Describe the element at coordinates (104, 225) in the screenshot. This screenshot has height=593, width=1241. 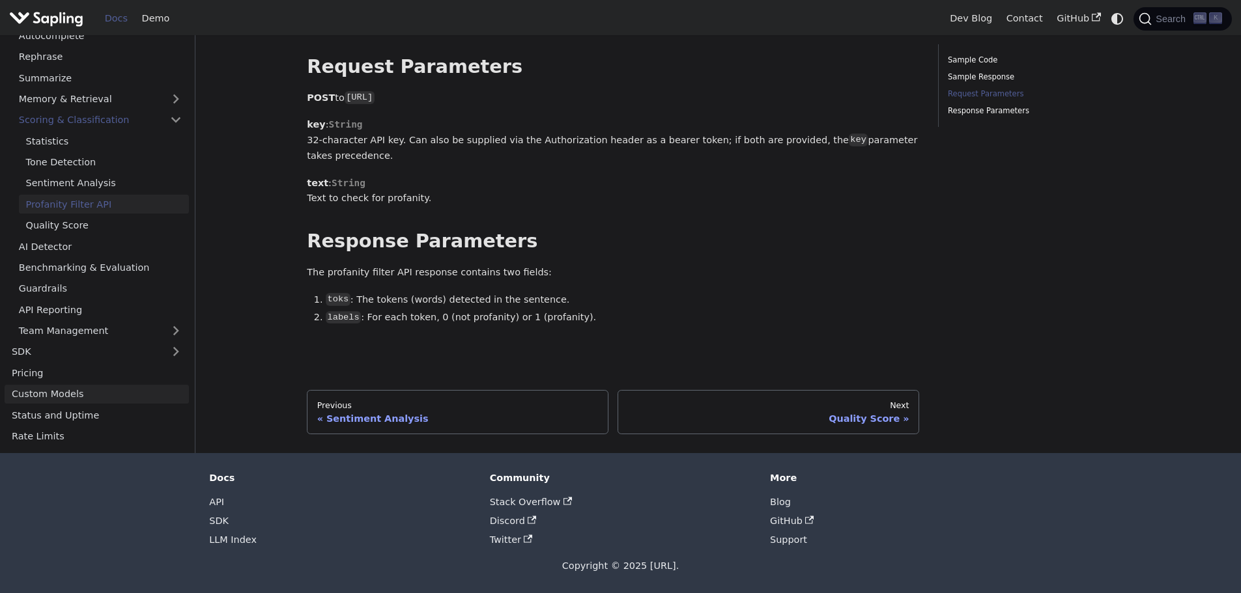
I see `a: Quality Score` at that location.